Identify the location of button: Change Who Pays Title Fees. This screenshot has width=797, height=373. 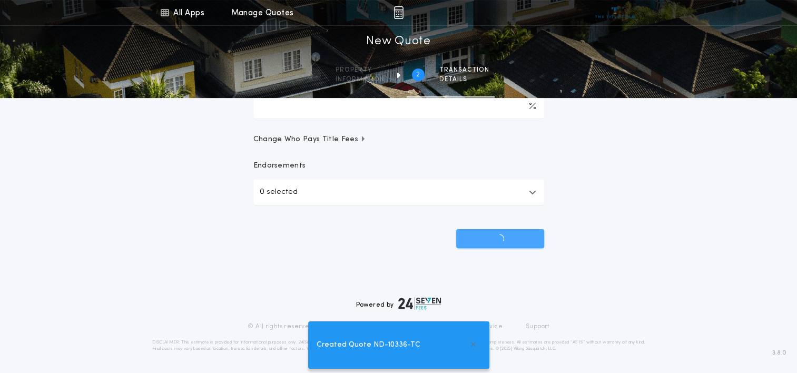
(399, 140).